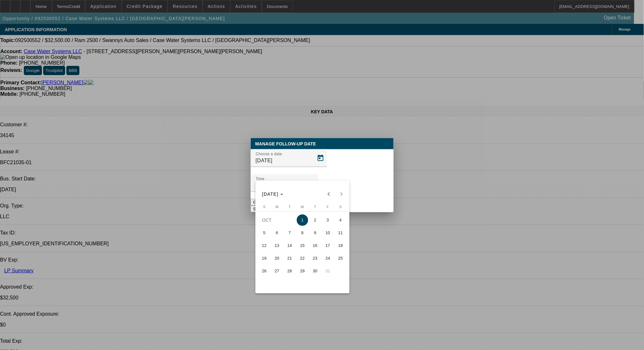 This screenshot has height=350, width=644. I want to click on span: 17, so click(328, 245).